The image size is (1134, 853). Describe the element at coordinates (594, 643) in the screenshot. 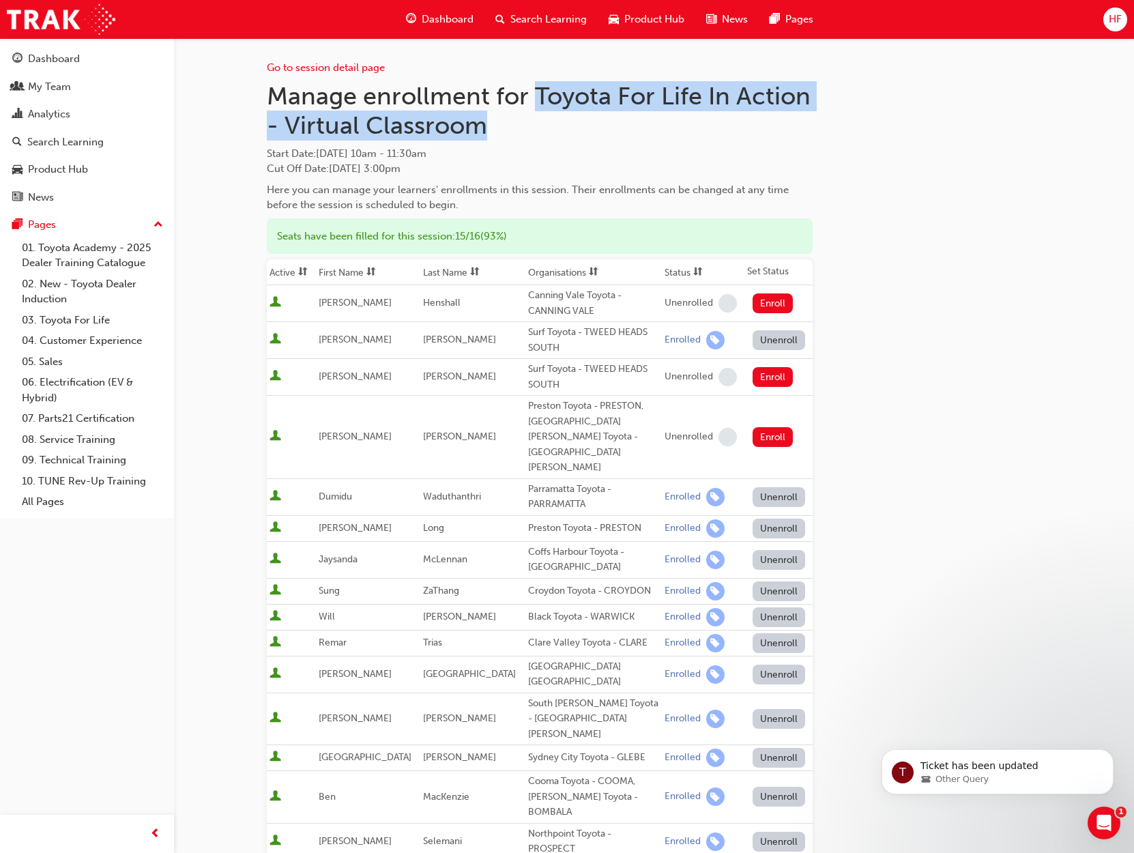

I see `div: Clare Valley Toyota - CLARE` at that location.